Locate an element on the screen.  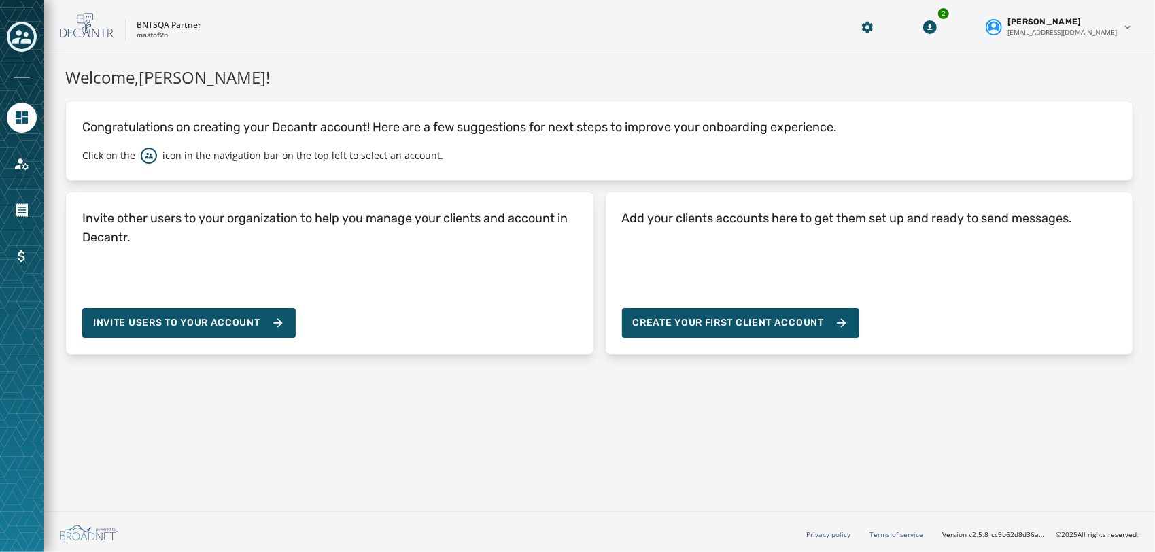
a: Navigate to Orders is located at coordinates (22, 210).